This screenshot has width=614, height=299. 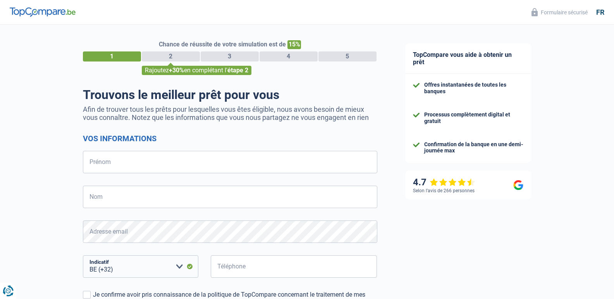 What do you see at coordinates (112, 57) in the screenshot?
I see `div: 1` at bounding box center [112, 57].